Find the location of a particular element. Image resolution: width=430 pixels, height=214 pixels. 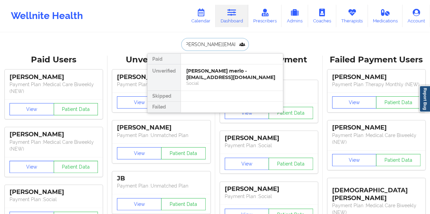

div: Unverified is located at coordinates (164, 78).